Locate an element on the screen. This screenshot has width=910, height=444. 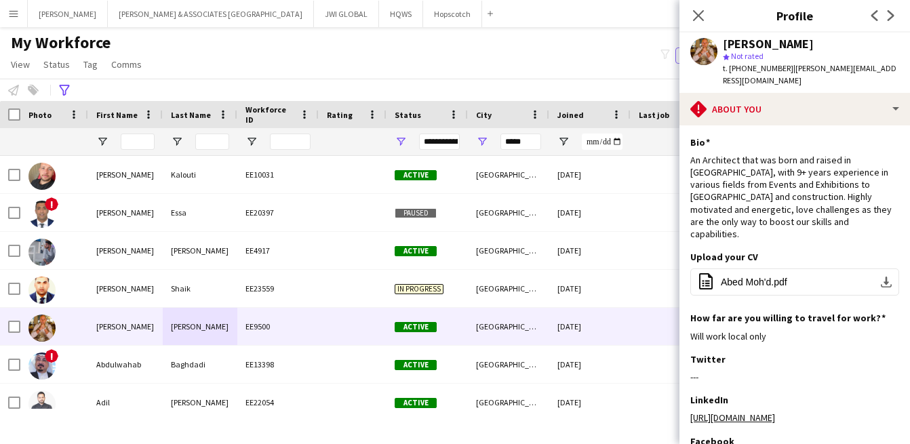
div: Adil is located at coordinates (126, 402).